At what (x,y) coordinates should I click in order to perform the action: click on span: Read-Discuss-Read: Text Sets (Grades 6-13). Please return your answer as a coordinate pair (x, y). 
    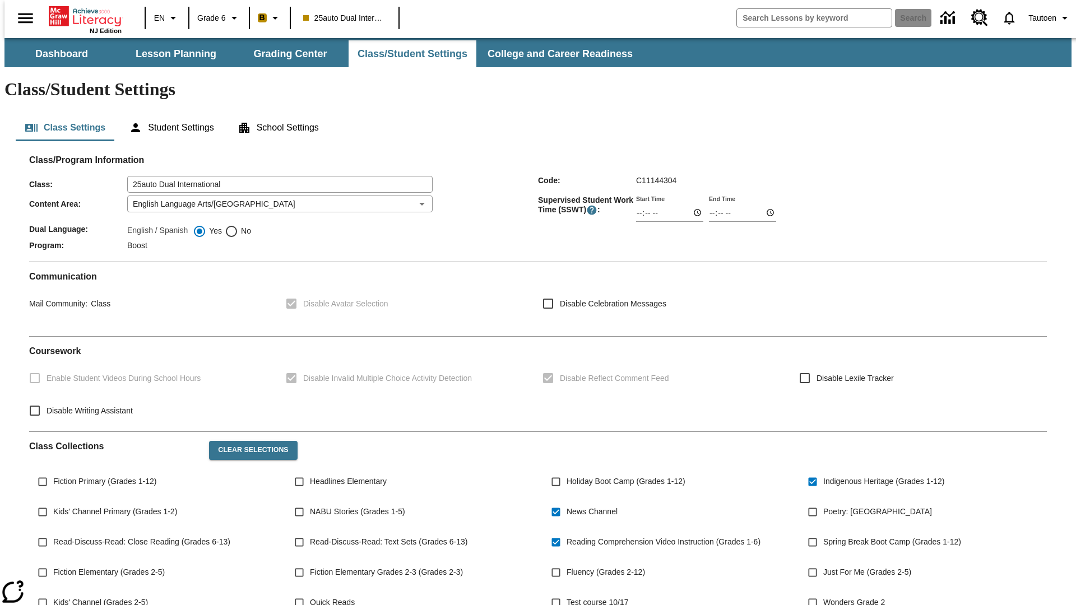
    Looking at the image, I should click on (389, 542).